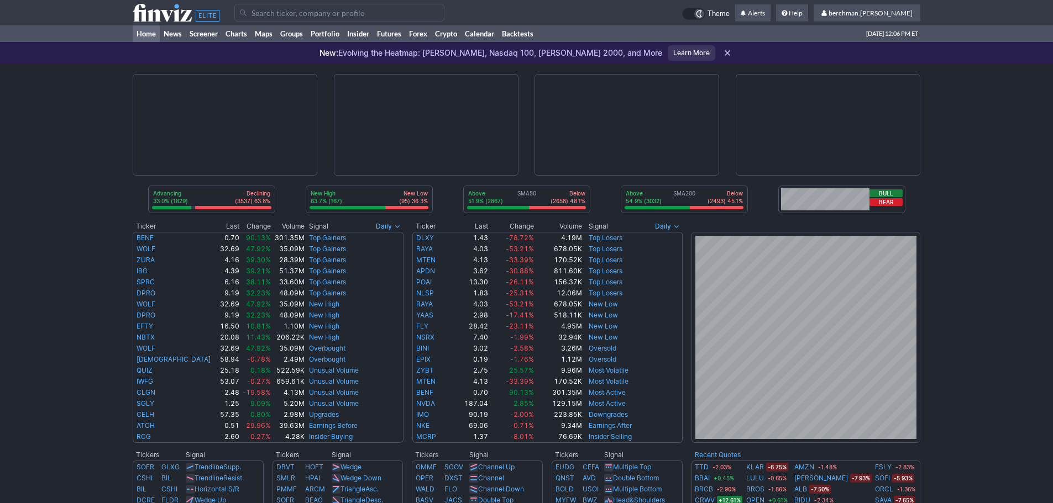 The height and width of the screenshot is (503, 1053). What do you see at coordinates (258, 293) in the screenshot?
I see `span: 32.23%` at bounding box center [258, 293].